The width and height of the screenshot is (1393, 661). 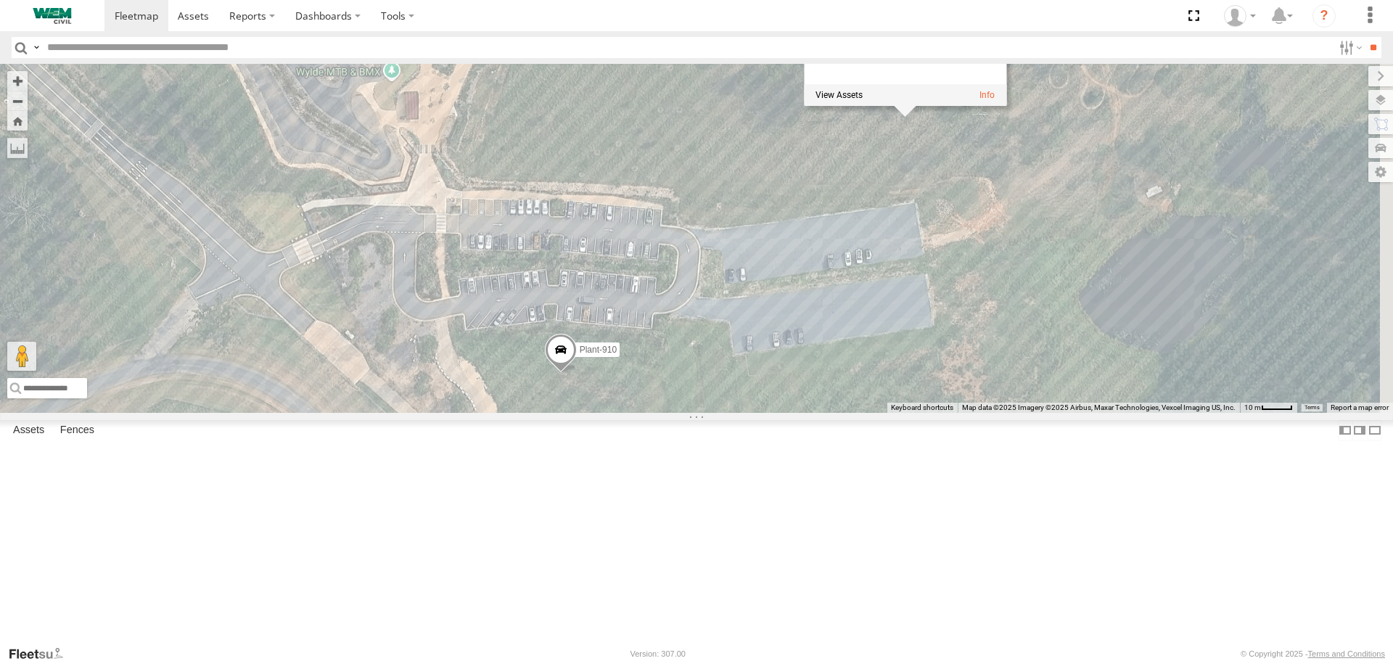 What do you see at coordinates (922, 408) in the screenshot?
I see `button: Keyboard shortcuts` at bounding box center [922, 408].